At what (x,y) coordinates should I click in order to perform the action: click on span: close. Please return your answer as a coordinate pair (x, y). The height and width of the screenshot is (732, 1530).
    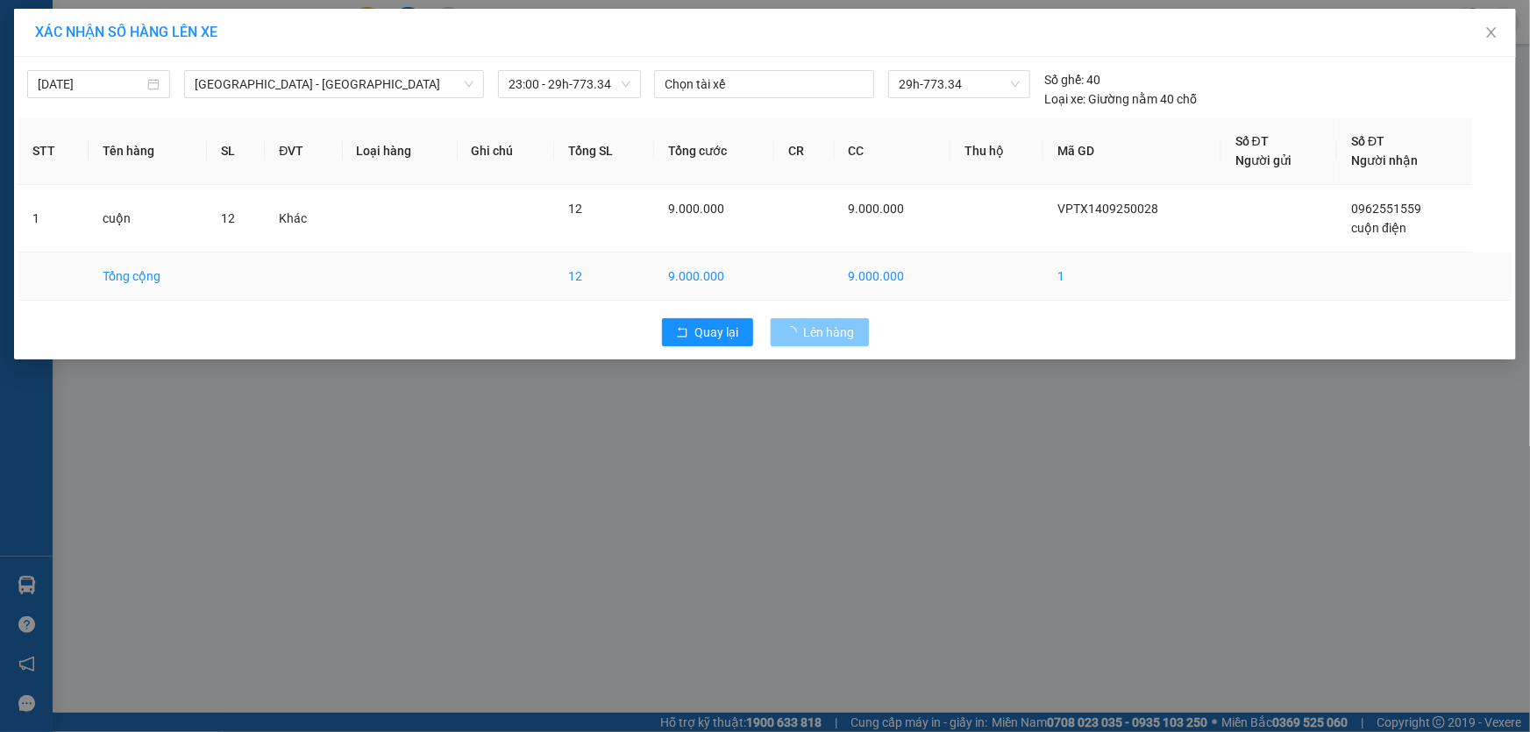
    Looking at the image, I should click on (1492, 32).